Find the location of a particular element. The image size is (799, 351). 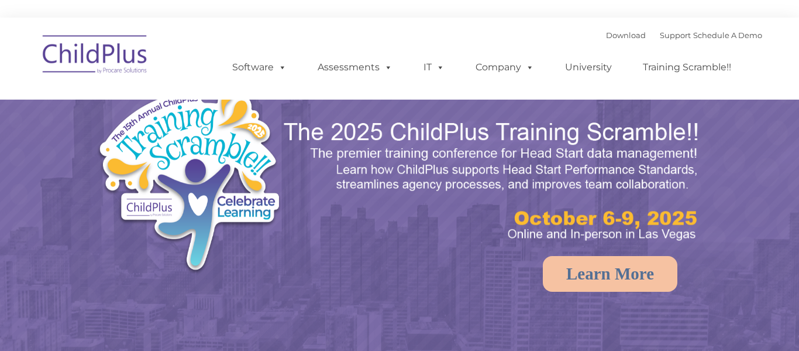

img: ChildPlus by Procare Solutions is located at coordinates (95, 56).